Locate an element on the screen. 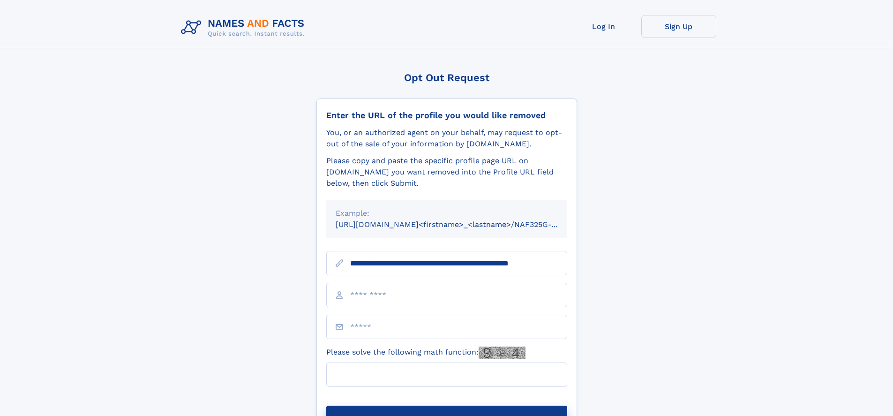 The width and height of the screenshot is (893, 416). a: Log In is located at coordinates (604, 26).